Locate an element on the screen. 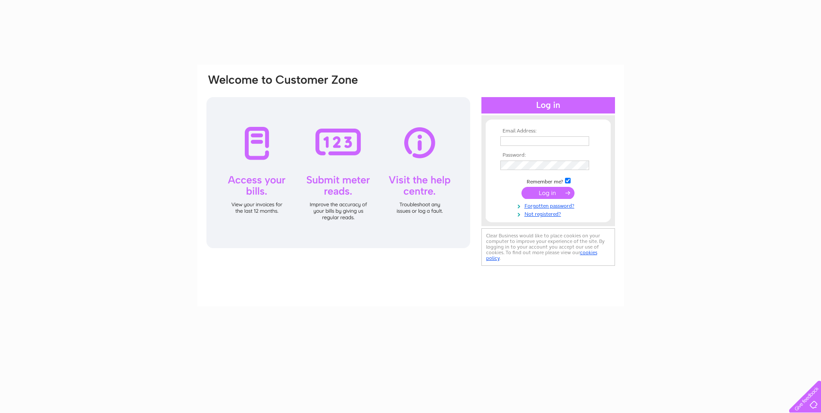 This screenshot has width=821, height=413. a: cookies policy is located at coordinates (542, 255).